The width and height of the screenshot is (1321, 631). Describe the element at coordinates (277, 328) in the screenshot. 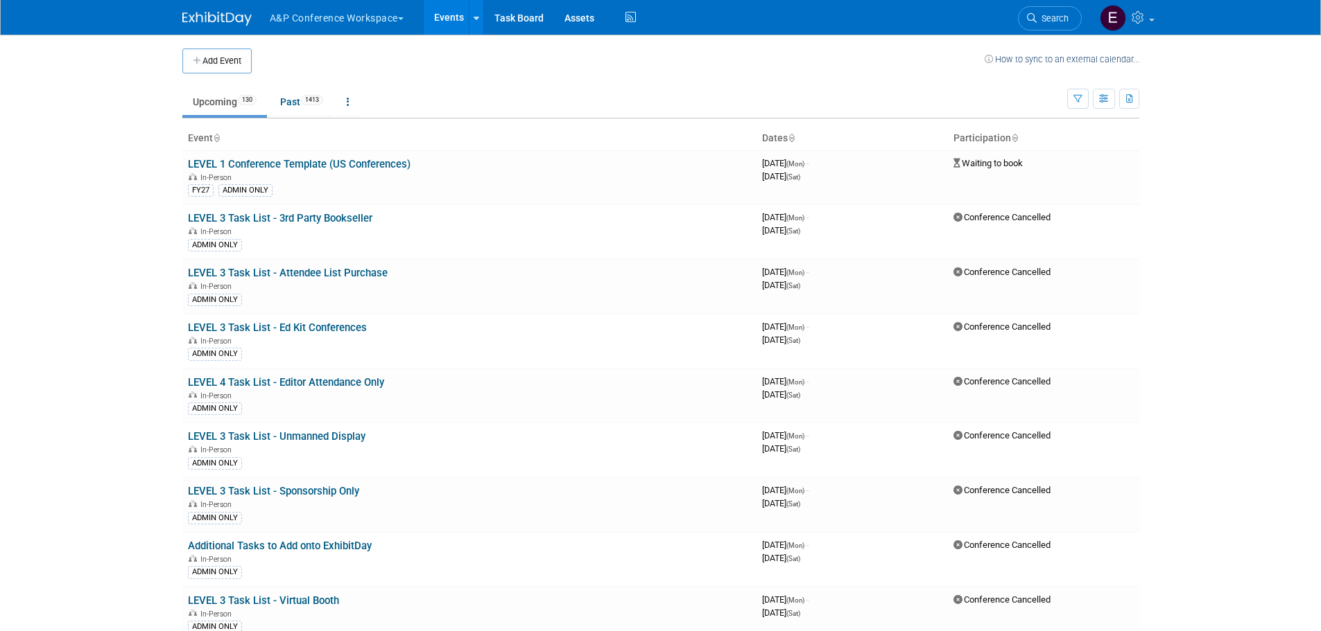

I see `a: LEVEL 3 Task List - Ed Kit Conferences` at that location.